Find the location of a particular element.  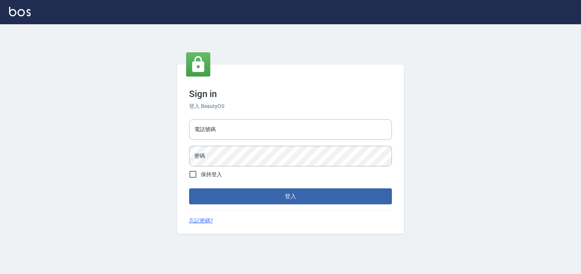

h6: 登入 BeautyOS is located at coordinates (291, 106).